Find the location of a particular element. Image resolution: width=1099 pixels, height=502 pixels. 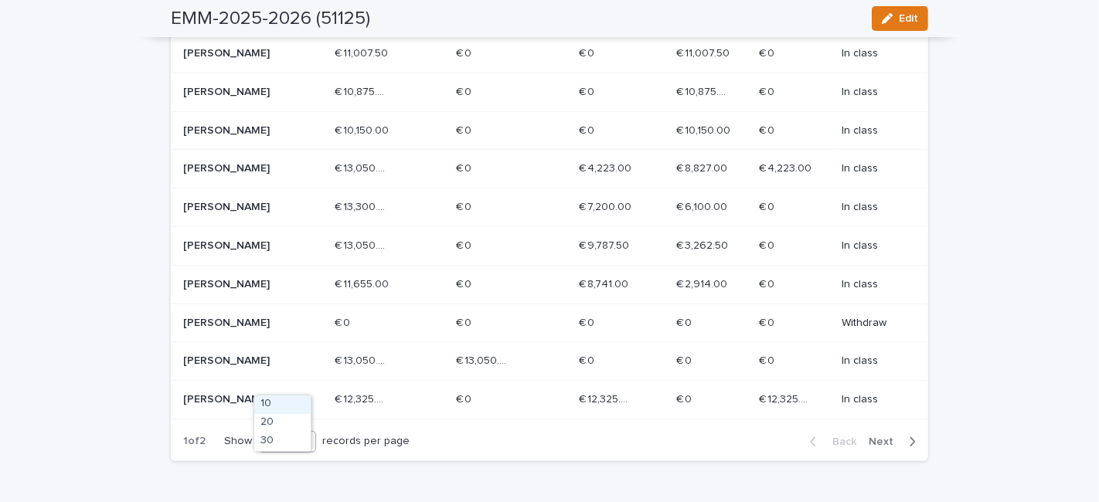

span: Edit is located at coordinates (908, 19).